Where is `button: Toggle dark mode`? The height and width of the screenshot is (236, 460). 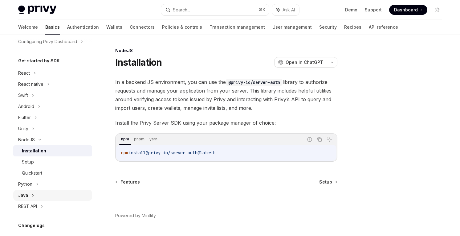 button: Toggle dark mode is located at coordinates (437, 10).